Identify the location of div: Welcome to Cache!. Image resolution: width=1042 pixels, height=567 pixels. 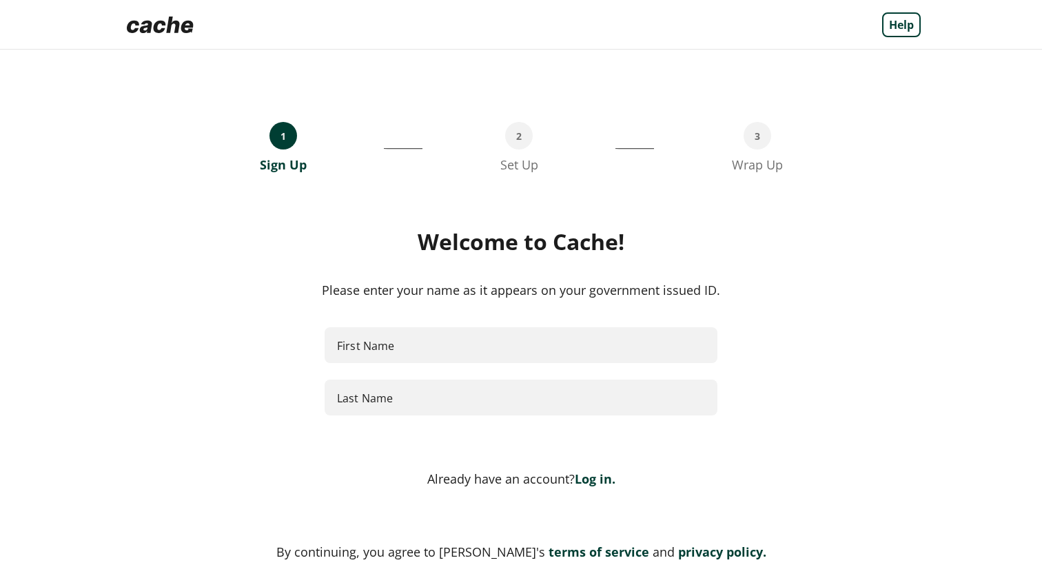
(521, 242).